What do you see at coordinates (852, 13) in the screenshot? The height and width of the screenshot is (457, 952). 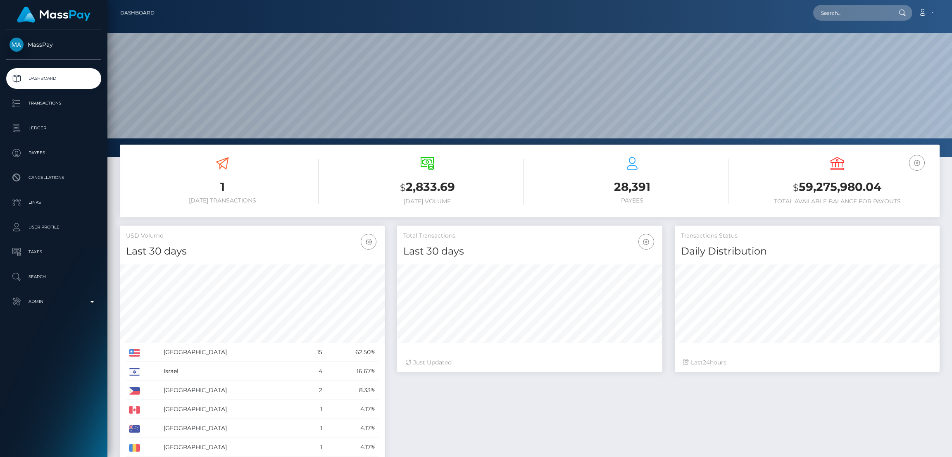 I see `input: Search...` at bounding box center [852, 13].